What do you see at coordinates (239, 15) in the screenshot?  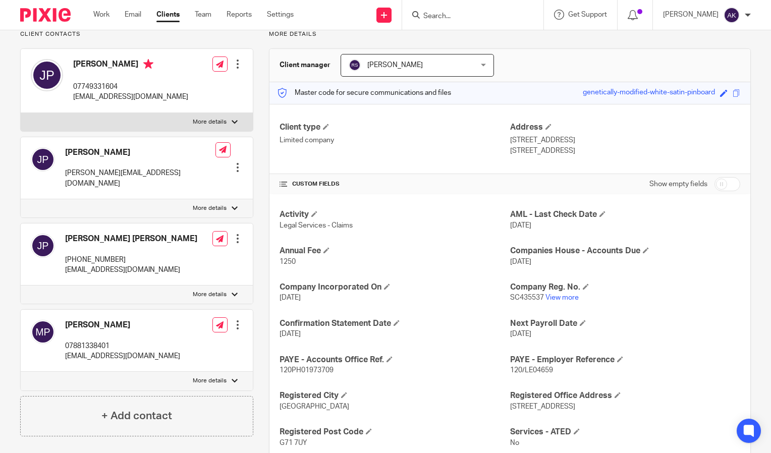 I see `a: Reports` at bounding box center [239, 15].